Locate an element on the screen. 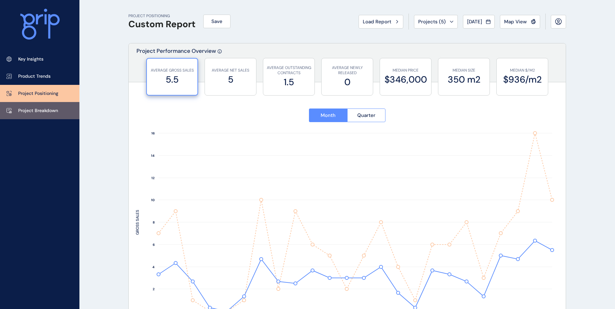 This screenshot has height=309, width=615. button: Map View is located at coordinates (520, 22).